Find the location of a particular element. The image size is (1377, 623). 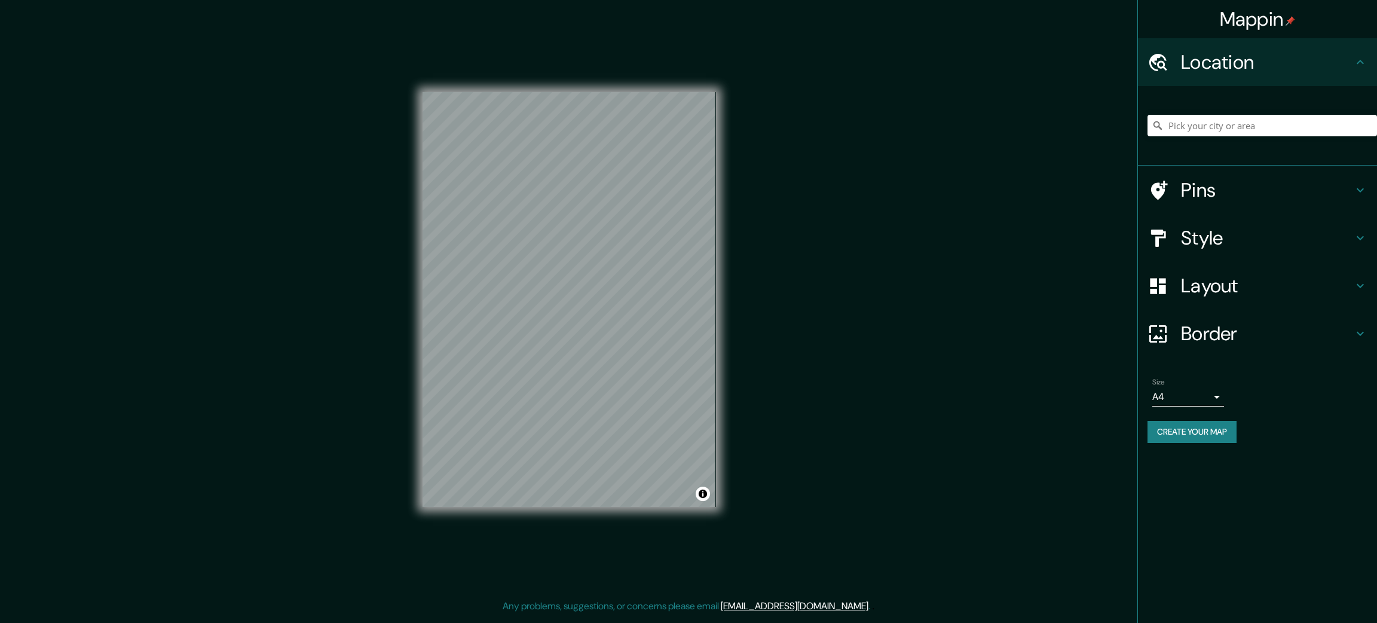

div: Border is located at coordinates (1258, 334).